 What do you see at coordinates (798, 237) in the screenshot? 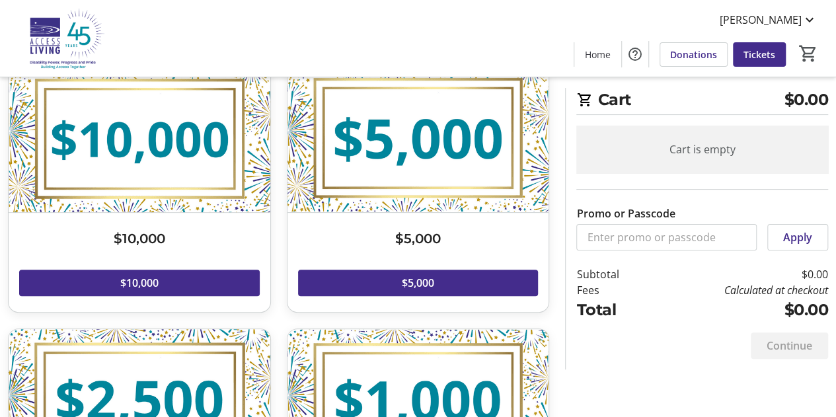
I see `span: Apply` at bounding box center [798, 237].